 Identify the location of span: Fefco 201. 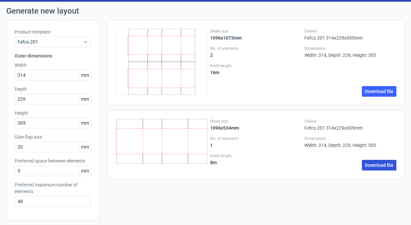
(50, 42).